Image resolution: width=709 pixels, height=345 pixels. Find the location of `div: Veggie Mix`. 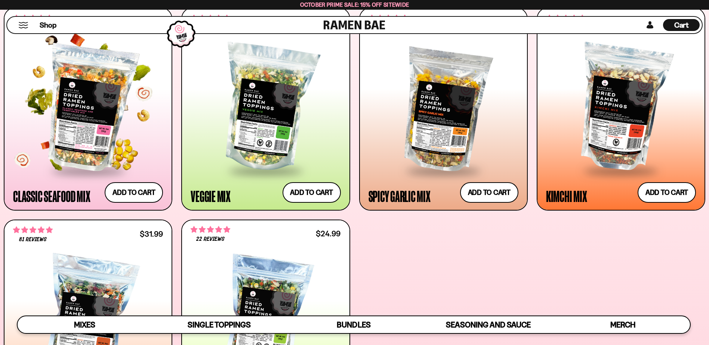

div: Veggie Mix is located at coordinates (210, 196).